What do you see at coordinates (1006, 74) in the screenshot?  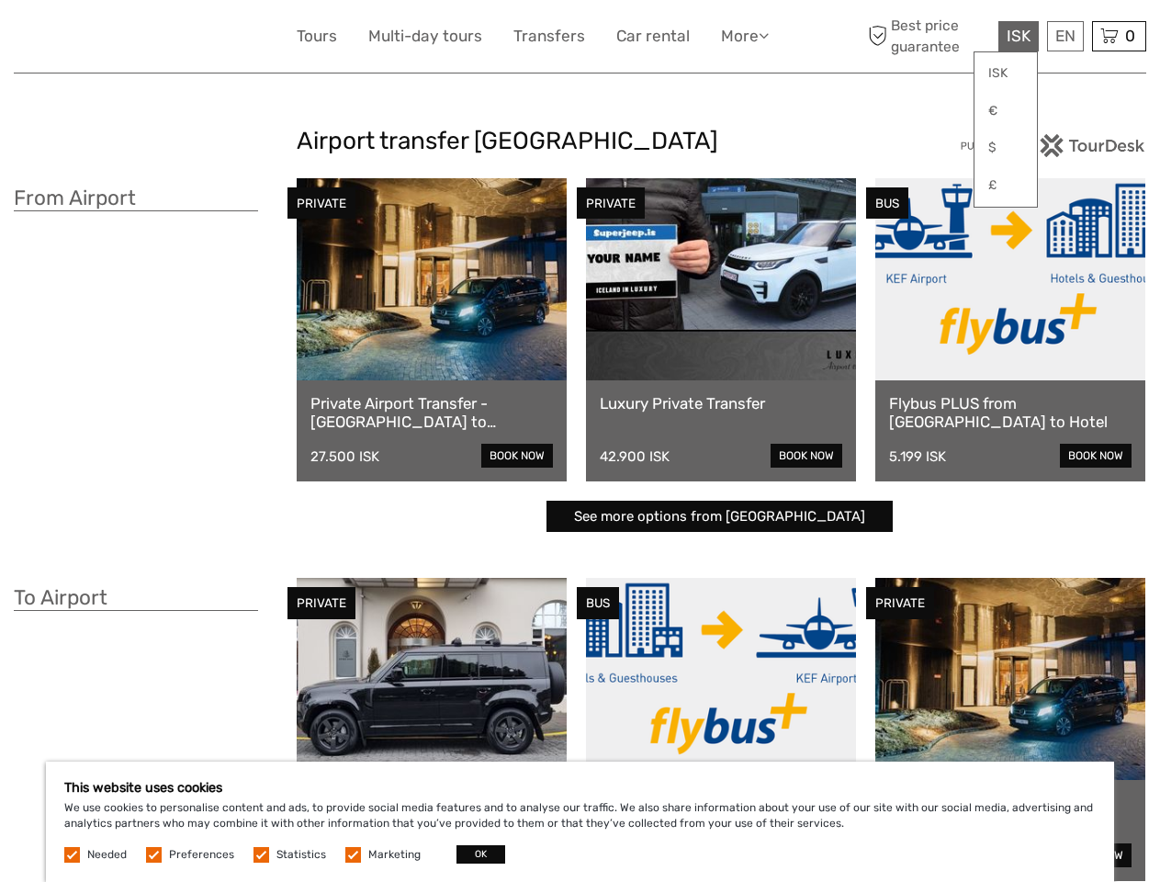 I see `a: ISK` at bounding box center [1006, 74].